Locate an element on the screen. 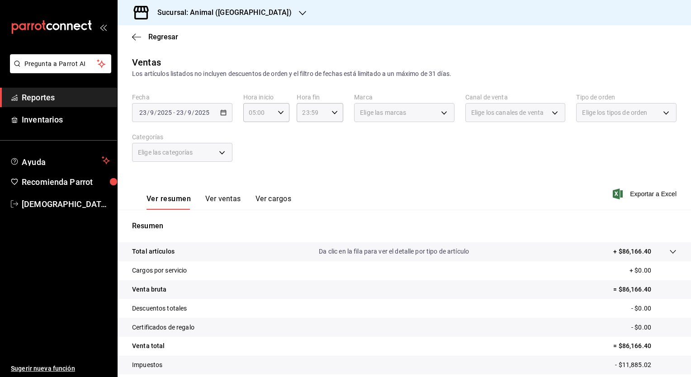  p: Venta total is located at coordinates (148, 346).